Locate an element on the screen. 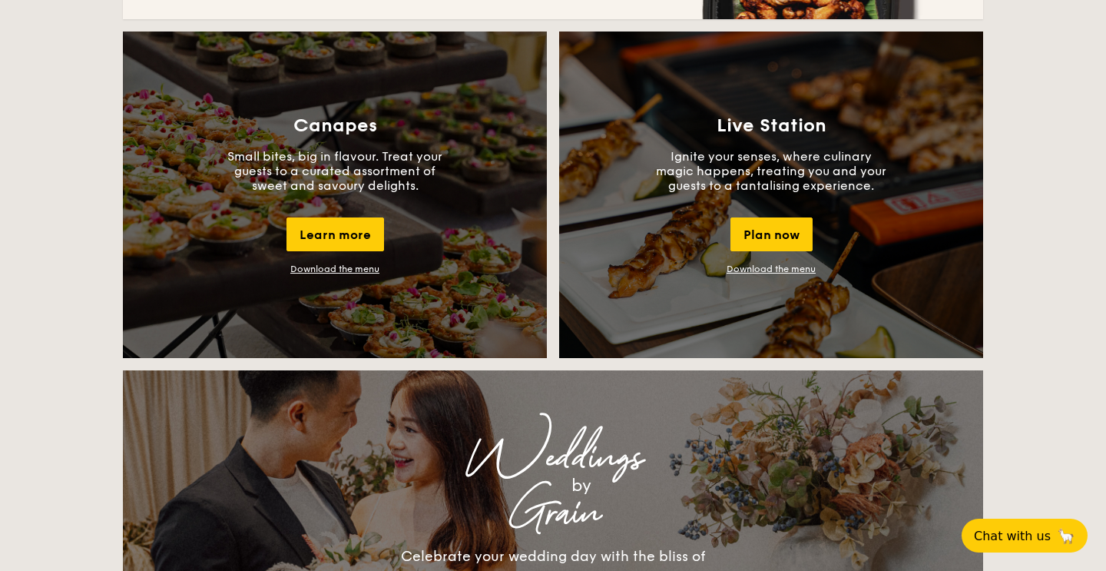 This screenshot has height=571, width=1106. h3: Live Station is located at coordinates (771, 126).